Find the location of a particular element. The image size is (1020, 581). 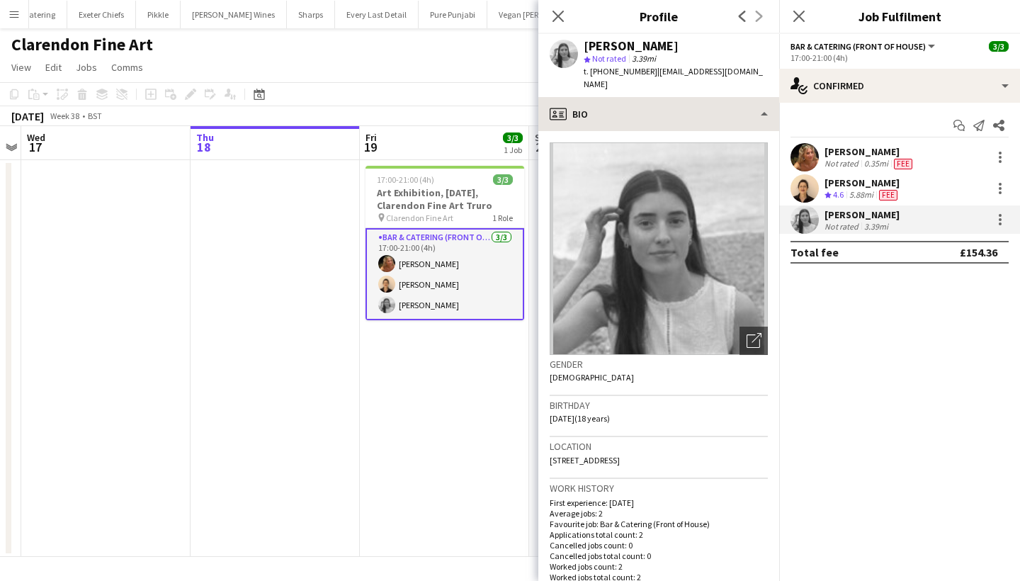

div: 1 Job is located at coordinates (513, 149).